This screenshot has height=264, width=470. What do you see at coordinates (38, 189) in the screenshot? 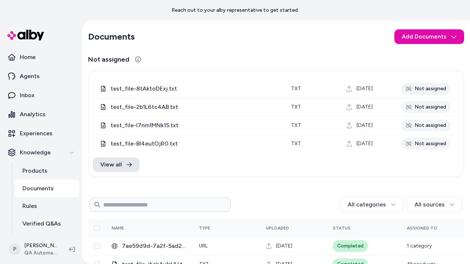
I see `p: Documents` at bounding box center [38, 189].